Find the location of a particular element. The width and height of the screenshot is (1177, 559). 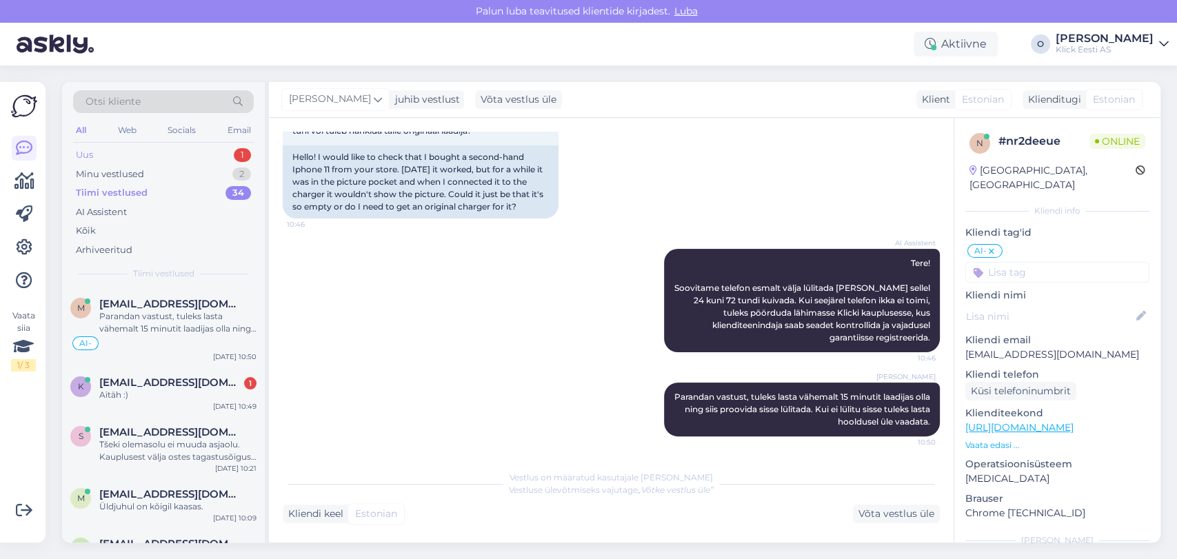

div: # nr2deeue is located at coordinates (1044, 141).